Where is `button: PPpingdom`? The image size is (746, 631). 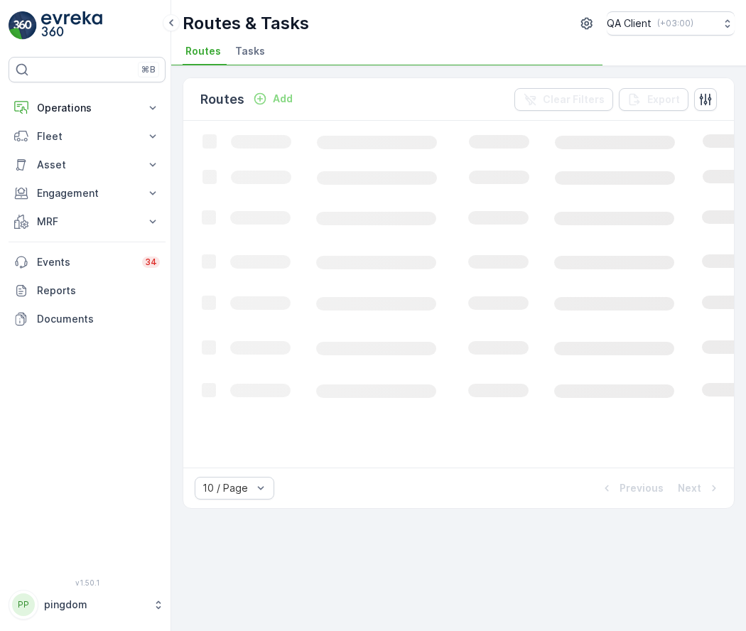 button: PPpingdom is located at coordinates (87, 605).